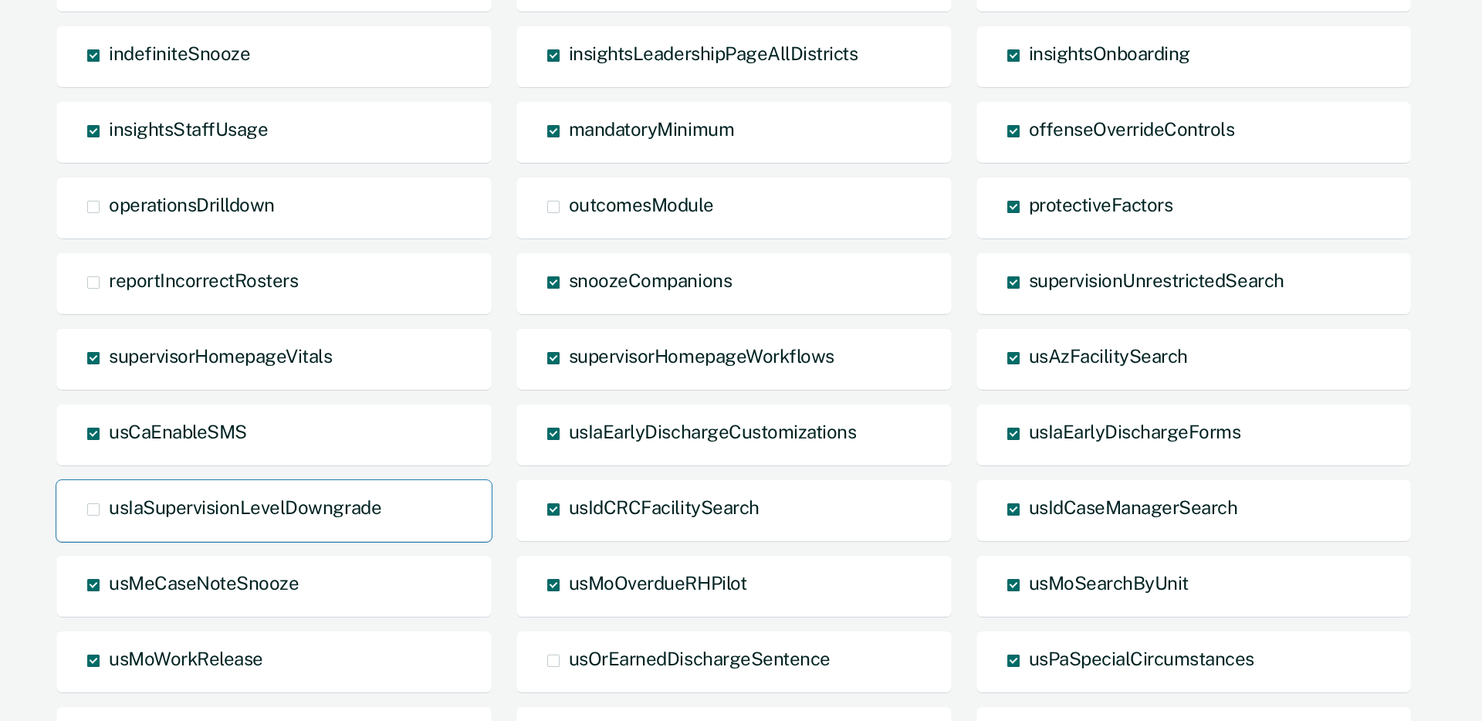 The width and height of the screenshot is (1482, 721). What do you see at coordinates (188, 129) in the screenshot?
I see `span: insightsStaffUsage` at bounding box center [188, 129].